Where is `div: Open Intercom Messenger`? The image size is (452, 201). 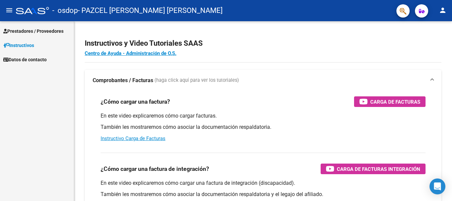 div: Open Intercom Messenger is located at coordinates (437, 186).